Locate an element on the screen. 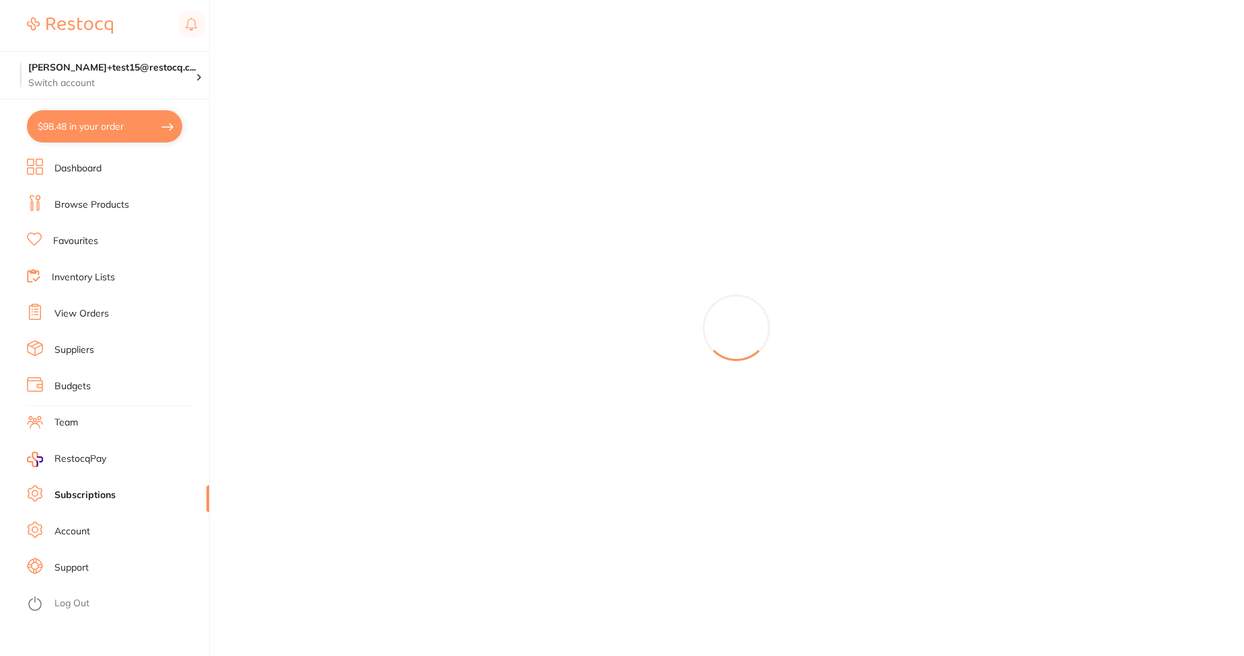 The height and width of the screenshot is (656, 1244). a: Log Out is located at coordinates (72, 604).